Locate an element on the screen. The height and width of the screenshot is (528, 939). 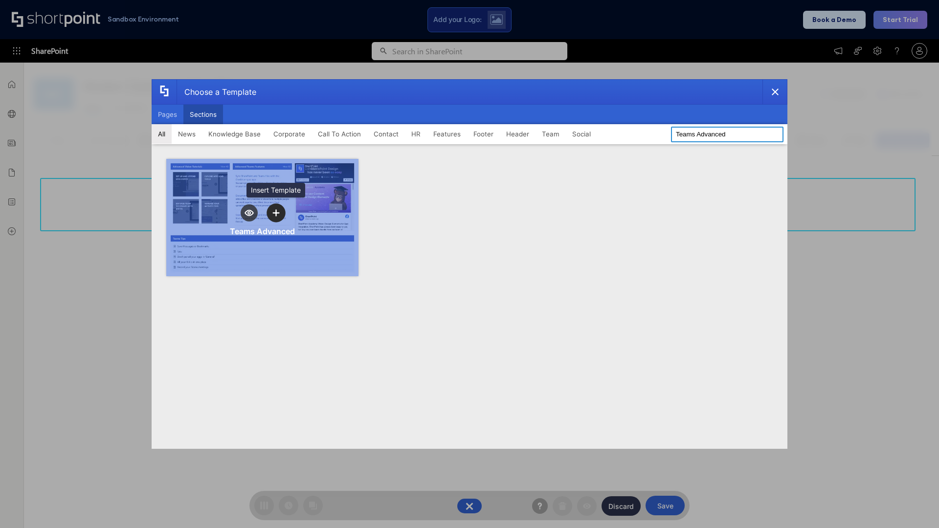
div: Chat Widget is located at coordinates (914, 505).